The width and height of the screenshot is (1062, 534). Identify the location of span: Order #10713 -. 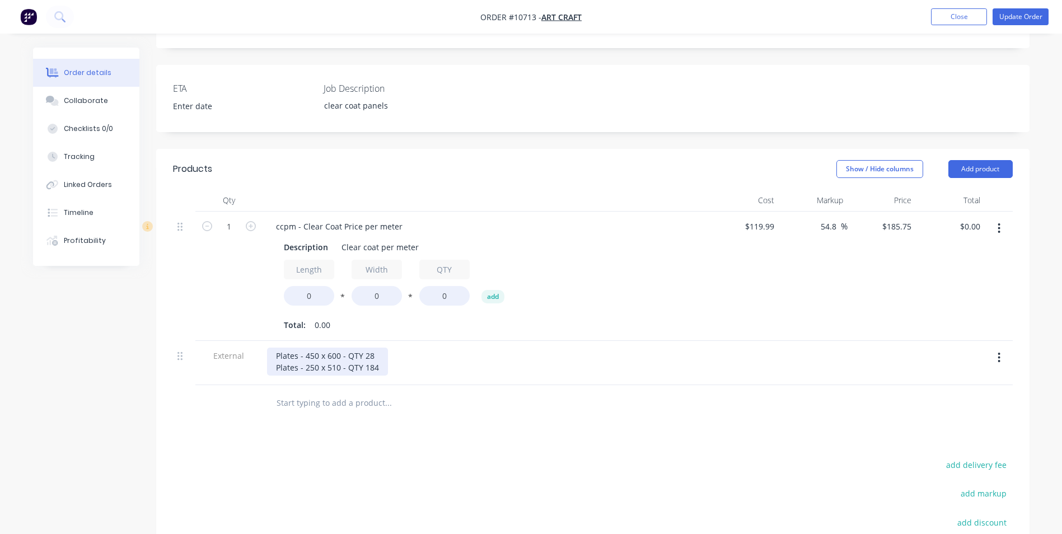
(511, 17).